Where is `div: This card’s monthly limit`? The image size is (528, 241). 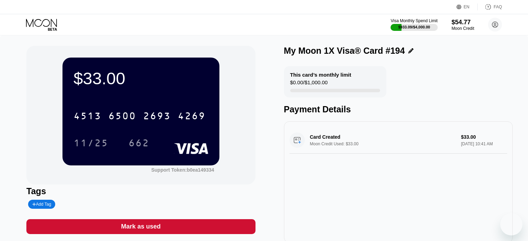
div: This card’s monthly limit is located at coordinates (321, 75).